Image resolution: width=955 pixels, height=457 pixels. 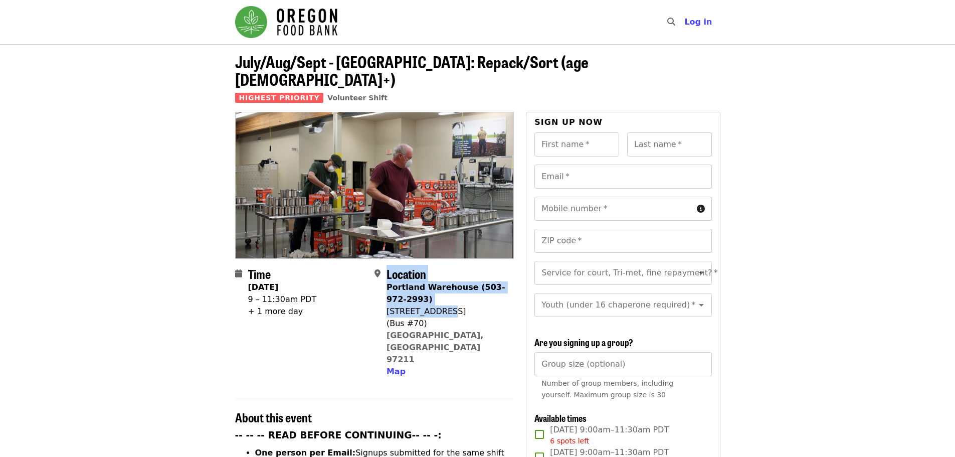 I want to click on span: About this event, so click(x=273, y=417).